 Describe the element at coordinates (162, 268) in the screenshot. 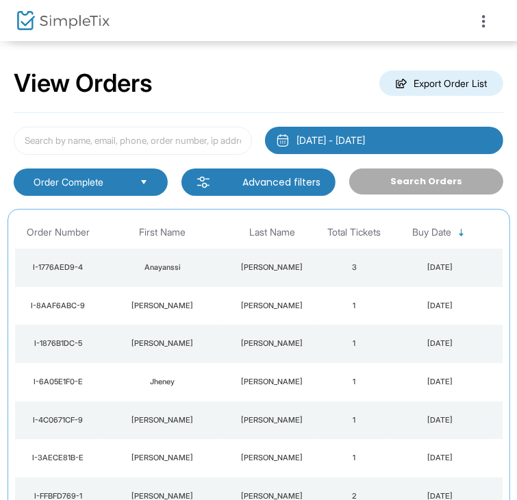

I see `div: Anayanssi` at that location.